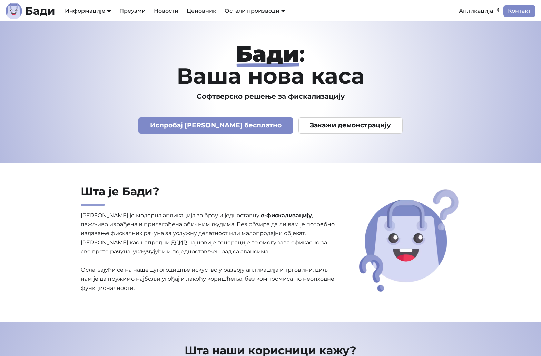 The width and height of the screenshot is (541, 356). I want to click on a: Закажи демонстрацију, so click(350, 125).